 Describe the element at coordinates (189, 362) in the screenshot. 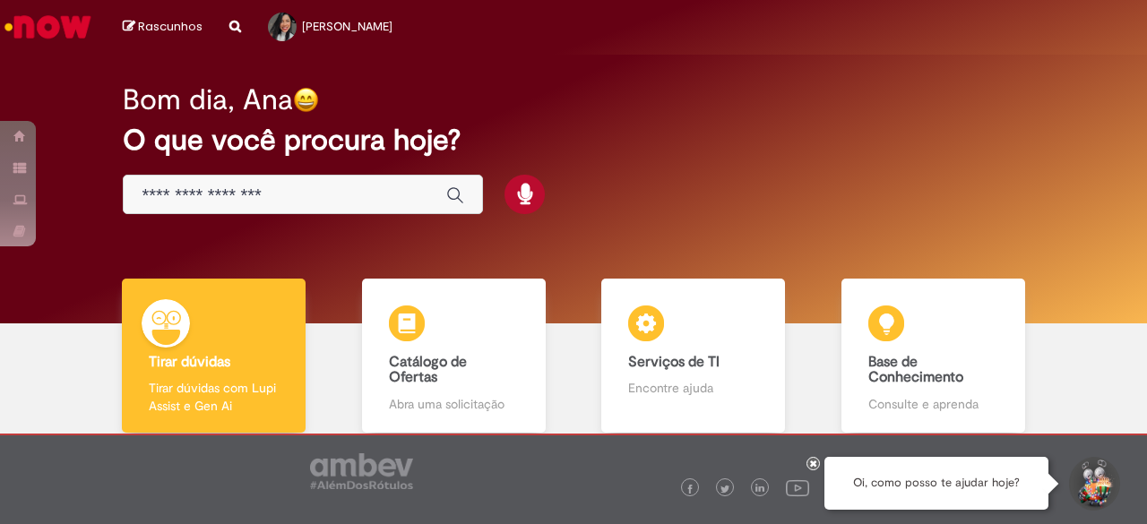

I see `b: Tirar dúvidas` at that location.